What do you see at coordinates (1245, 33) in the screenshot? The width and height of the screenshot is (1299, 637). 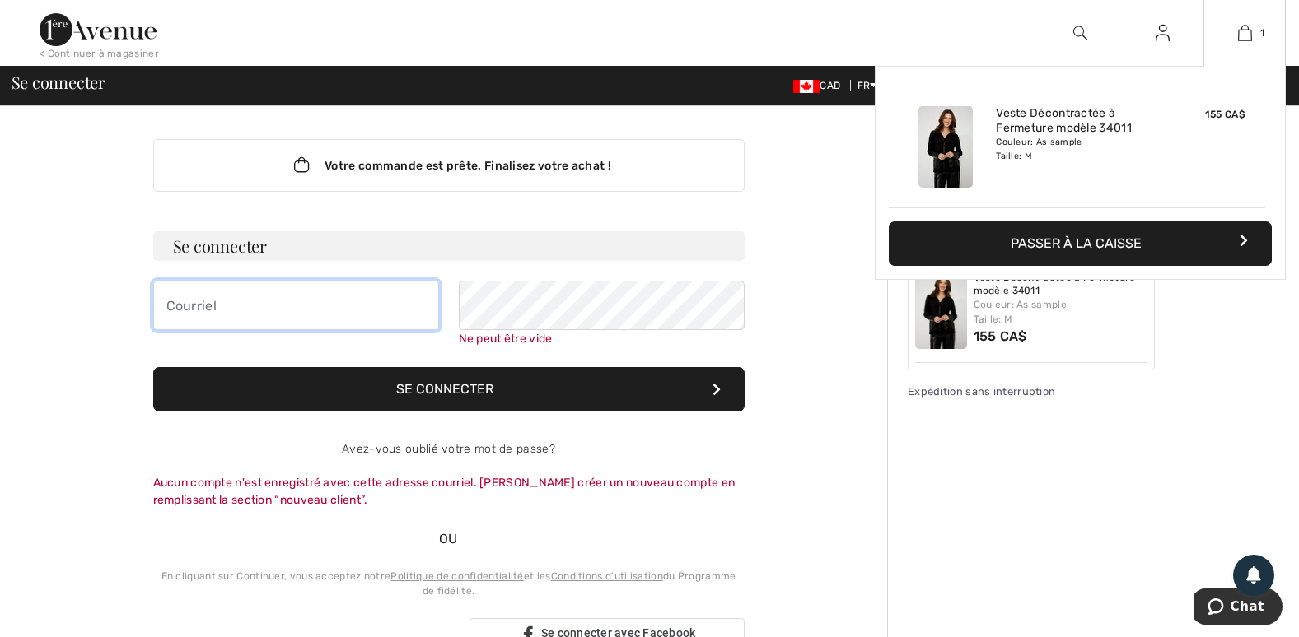 I see `img: Mon panier` at bounding box center [1245, 33].